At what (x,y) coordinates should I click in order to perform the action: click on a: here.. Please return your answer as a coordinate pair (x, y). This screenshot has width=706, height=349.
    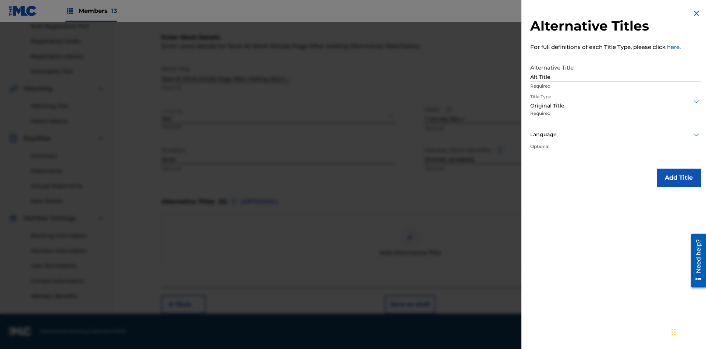
    Looking at the image, I should click on (674, 47).